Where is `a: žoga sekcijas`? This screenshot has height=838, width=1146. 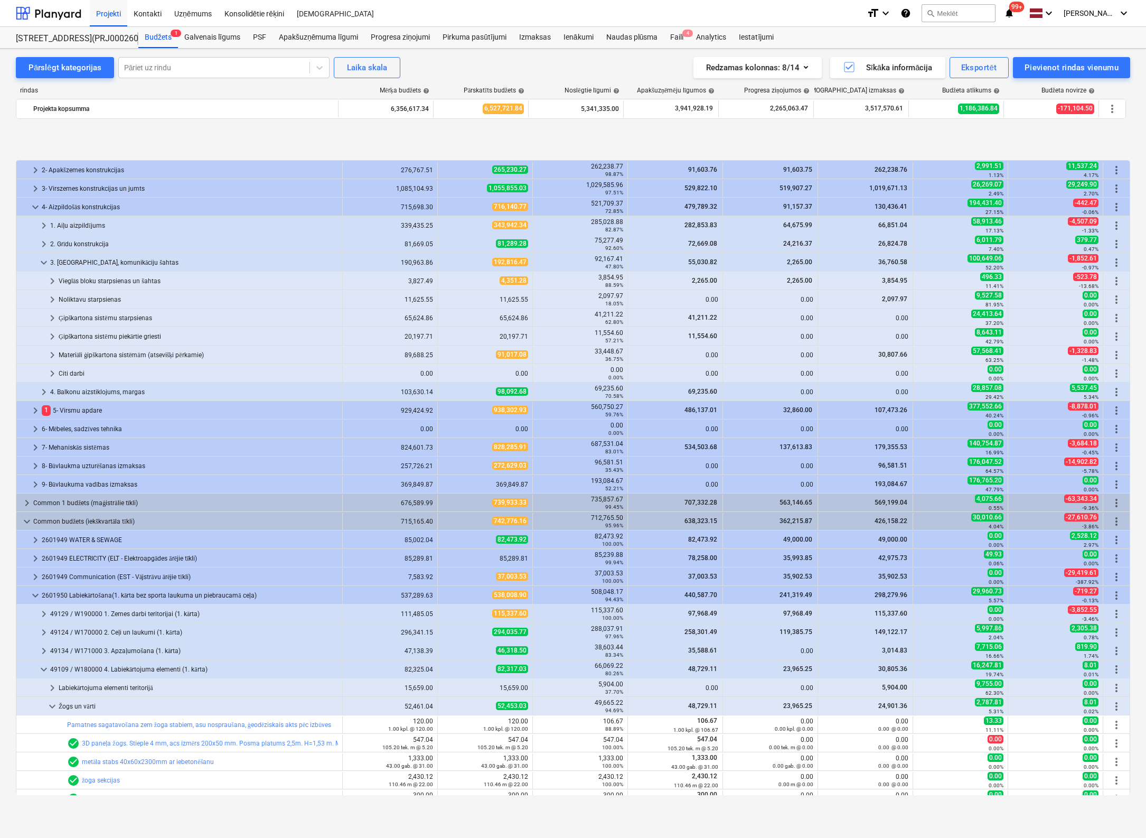 a: žoga sekcijas is located at coordinates (101, 780).